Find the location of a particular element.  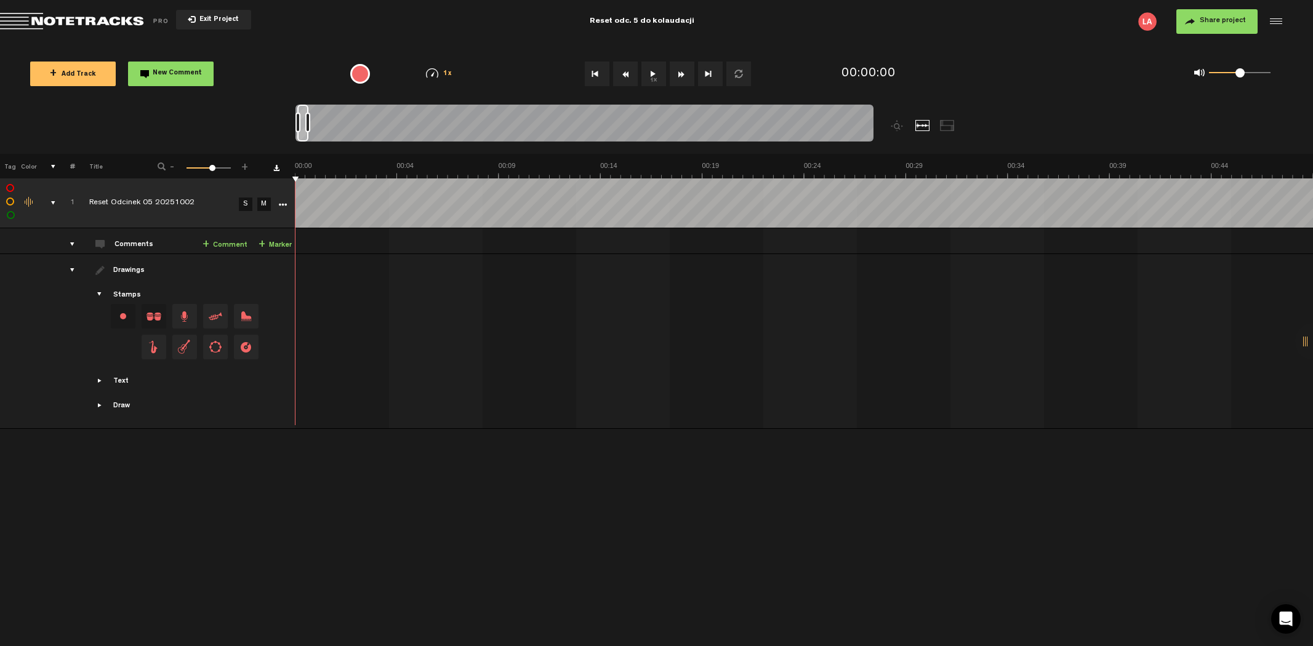

span: Showcase text is located at coordinates (100, 381).